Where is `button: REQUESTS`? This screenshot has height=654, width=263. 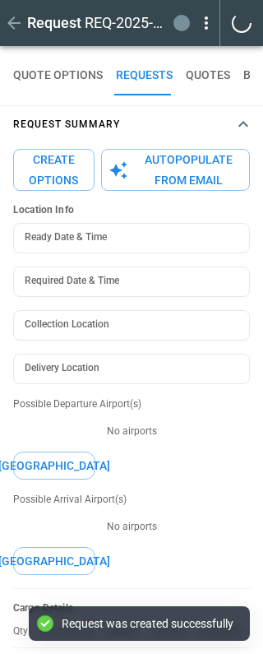
button: REQUESTS is located at coordinates (144, 76).